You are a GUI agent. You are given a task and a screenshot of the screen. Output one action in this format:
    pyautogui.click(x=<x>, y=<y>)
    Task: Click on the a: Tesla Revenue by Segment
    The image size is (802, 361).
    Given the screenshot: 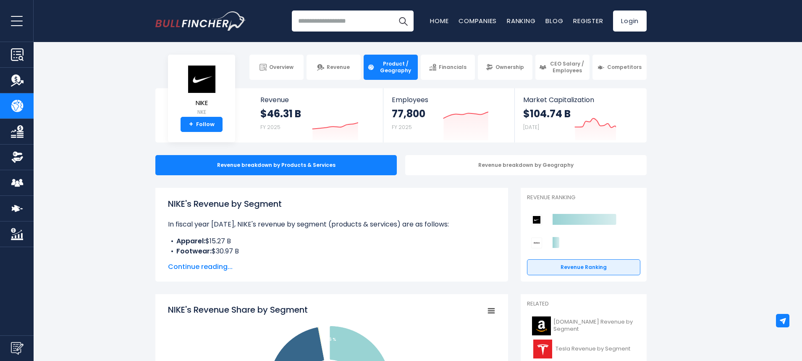 What is the action you would take?
    pyautogui.click(x=584, y=349)
    